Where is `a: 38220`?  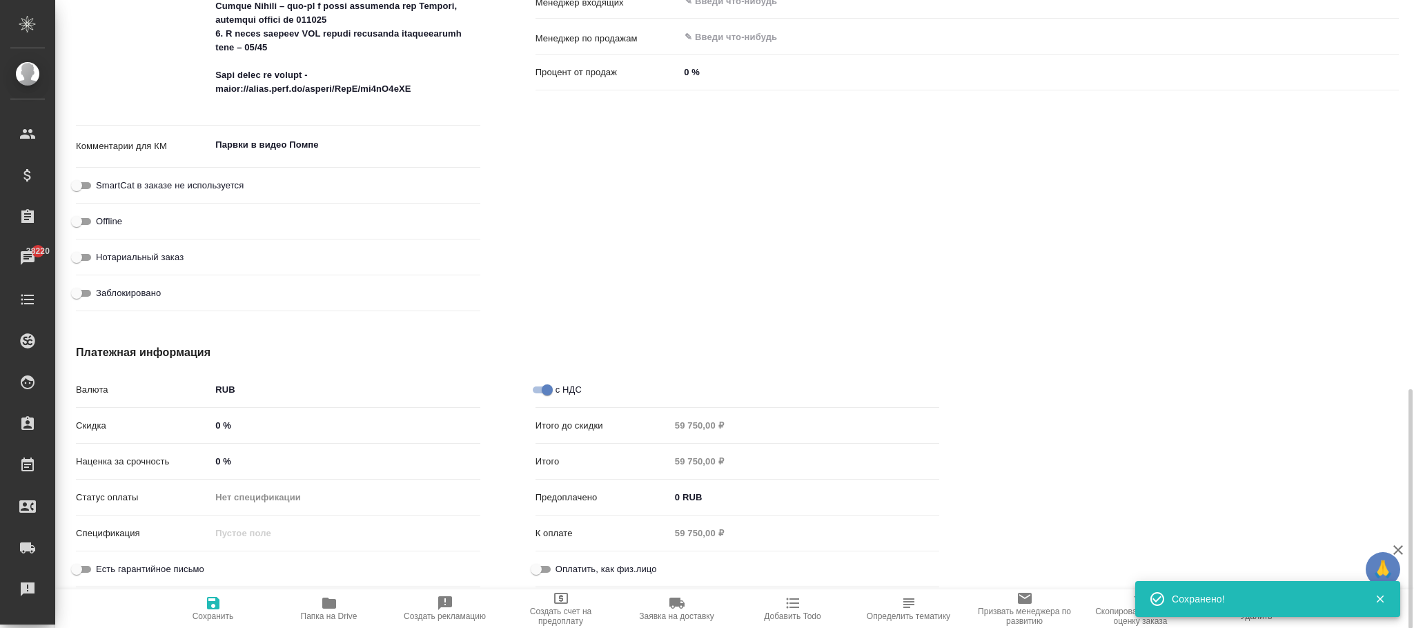
a: 38220 is located at coordinates (28, 258).